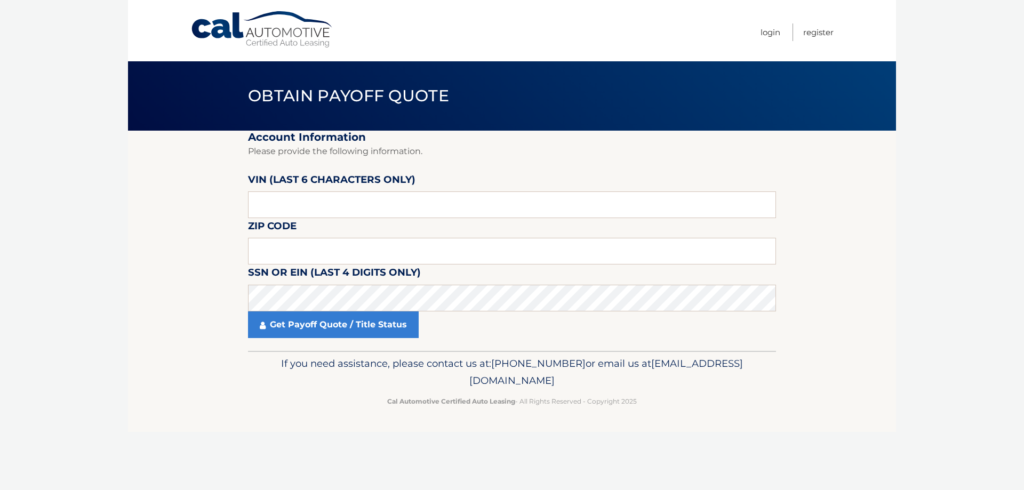 The image size is (1024, 490). What do you see at coordinates (512, 137) in the screenshot?
I see `h2: Account Information` at bounding box center [512, 137].